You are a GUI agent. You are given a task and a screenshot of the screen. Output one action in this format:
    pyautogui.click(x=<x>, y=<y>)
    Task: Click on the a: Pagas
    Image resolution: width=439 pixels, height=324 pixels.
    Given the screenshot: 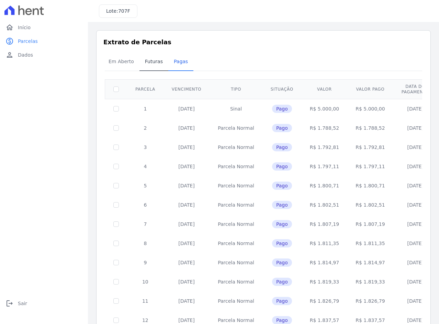 What is the action you would take?
    pyautogui.click(x=181, y=62)
    